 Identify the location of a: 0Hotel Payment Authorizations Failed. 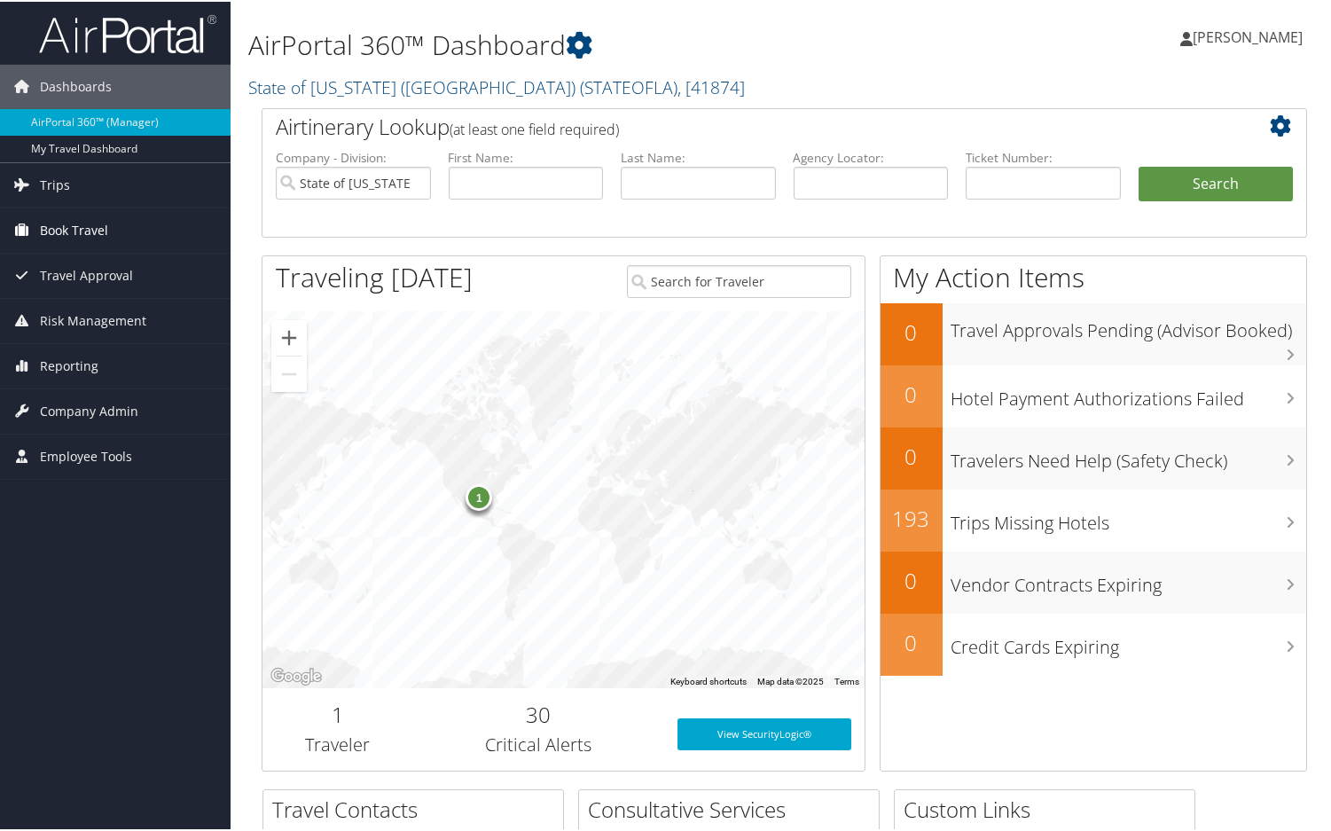
(1094, 395).